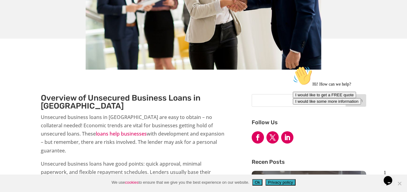  I want to click on span: Hi! How can we help?, so click(32, 21).